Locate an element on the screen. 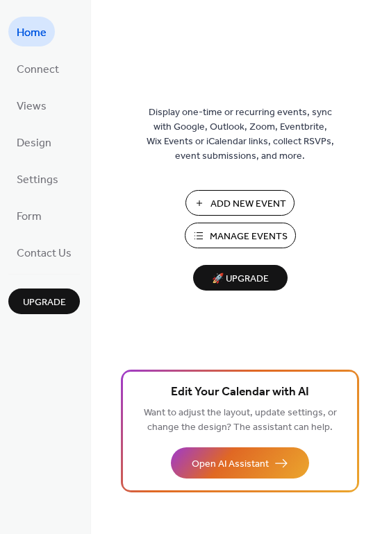  span: Add New Event is located at coordinates (248, 204).